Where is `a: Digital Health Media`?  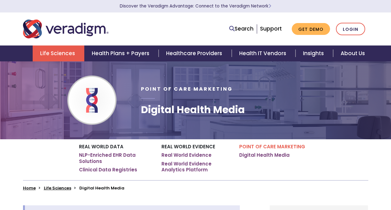 a: Digital Health Media is located at coordinates (265, 155).